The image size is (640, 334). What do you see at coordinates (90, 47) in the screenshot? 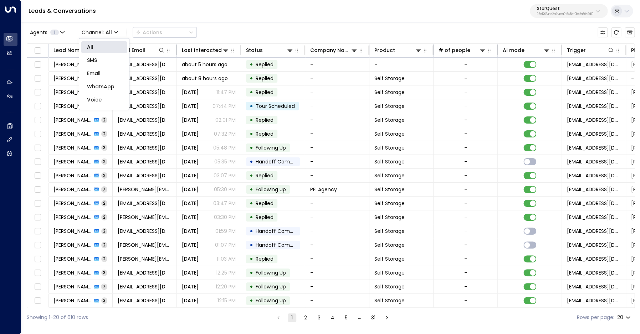
I see `span: All` at bounding box center [90, 47].